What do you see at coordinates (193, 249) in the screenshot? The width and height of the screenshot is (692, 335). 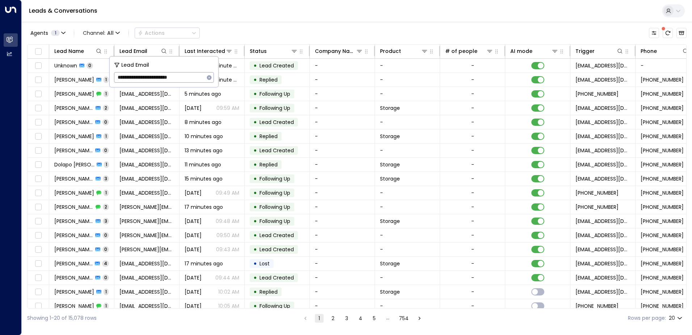 I see `span: Oct 02, 2025` at bounding box center [193, 249].